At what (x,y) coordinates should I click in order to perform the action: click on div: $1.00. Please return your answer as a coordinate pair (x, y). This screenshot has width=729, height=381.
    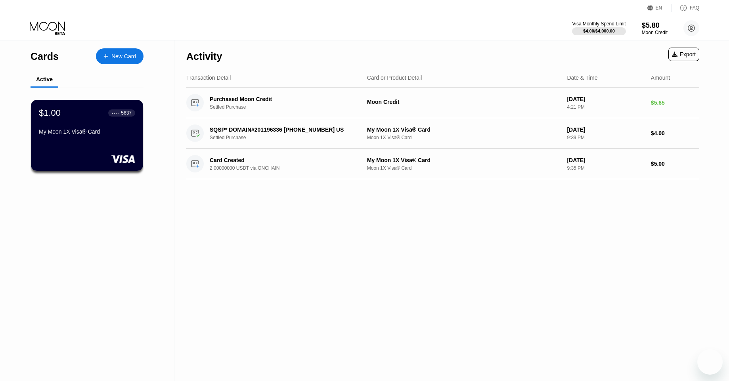
    Looking at the image, I should click on (50, 113).